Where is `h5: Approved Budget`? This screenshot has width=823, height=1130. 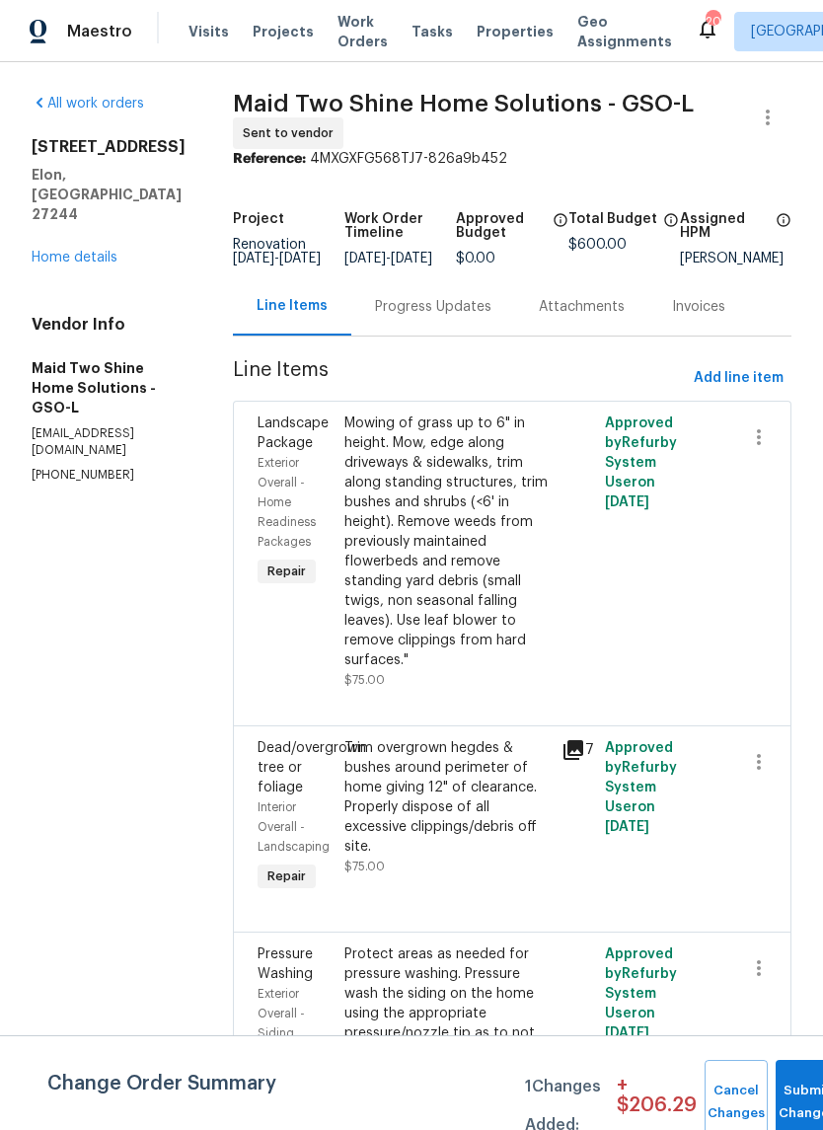 h5: Approved Budget is located at coordinates (500, 226).